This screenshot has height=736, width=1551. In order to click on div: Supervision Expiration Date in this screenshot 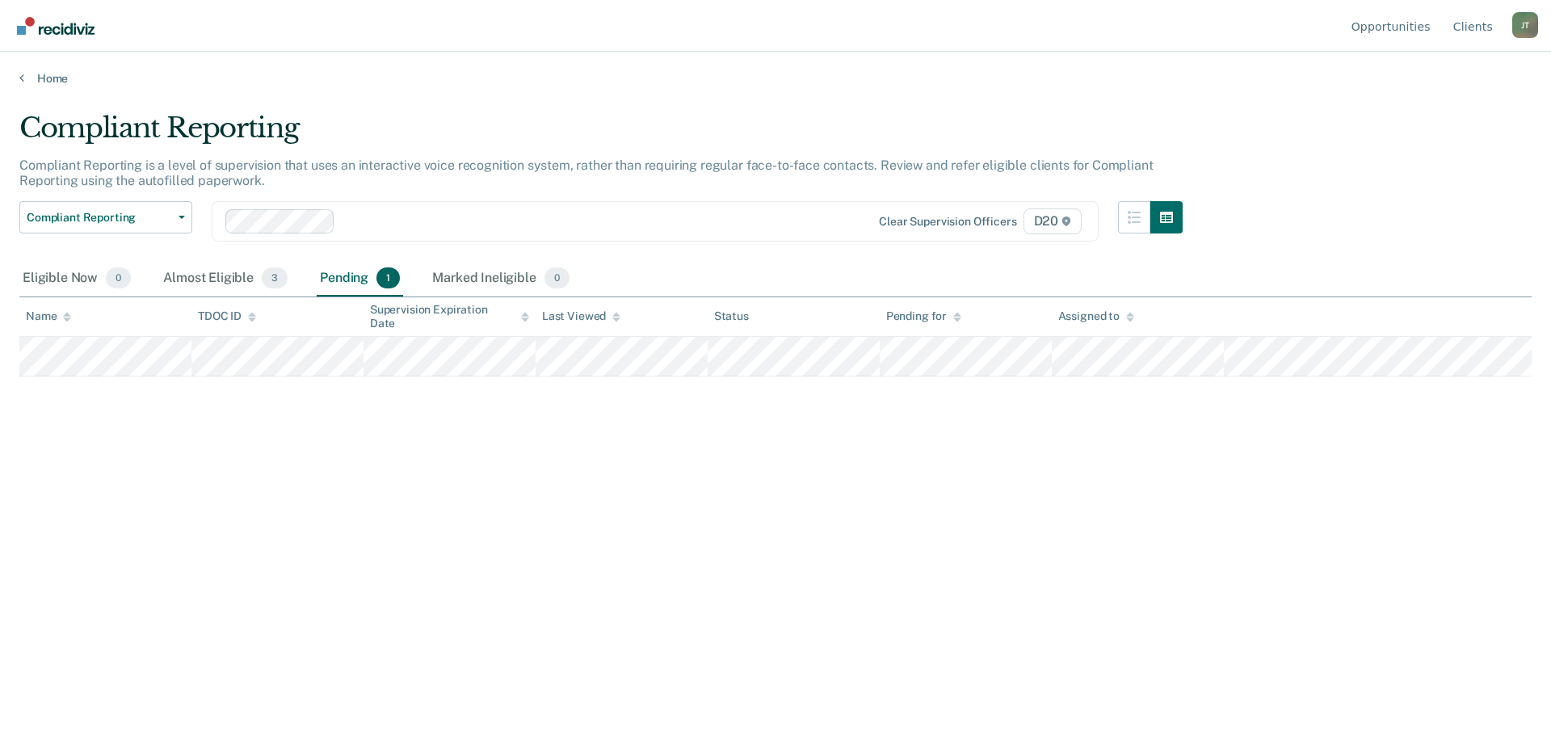, I will do `click(449, 317)`.